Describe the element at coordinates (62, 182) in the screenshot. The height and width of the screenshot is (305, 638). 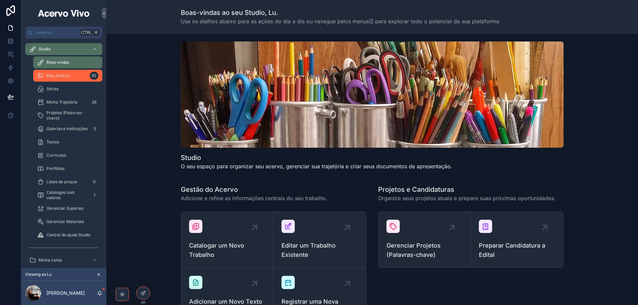
I see `span: Listas de preços` at that location.